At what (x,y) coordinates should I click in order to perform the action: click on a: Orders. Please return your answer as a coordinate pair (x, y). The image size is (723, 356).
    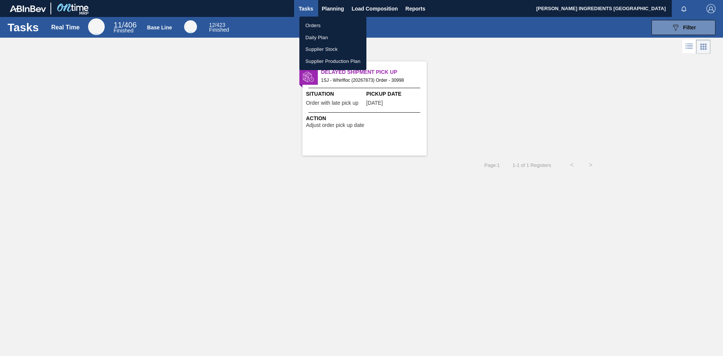
    Looking at the image, I should click on (333, 26).